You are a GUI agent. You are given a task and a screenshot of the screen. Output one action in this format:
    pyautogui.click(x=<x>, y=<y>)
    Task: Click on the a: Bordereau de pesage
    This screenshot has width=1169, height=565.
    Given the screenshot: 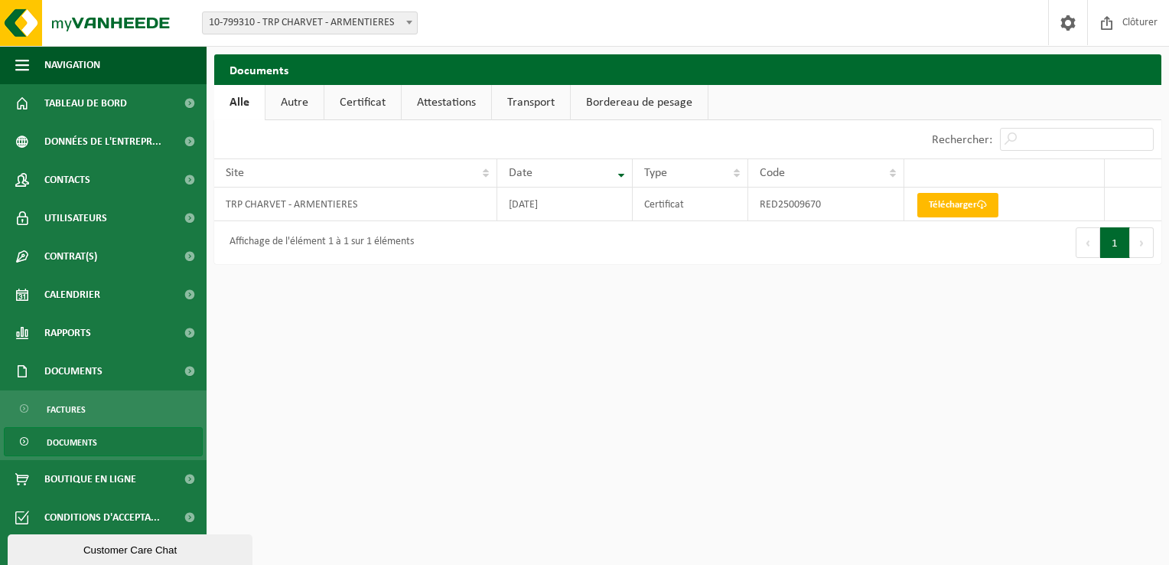 What is the action you would take?
    pyautogui.click(x=639, y=103)
    